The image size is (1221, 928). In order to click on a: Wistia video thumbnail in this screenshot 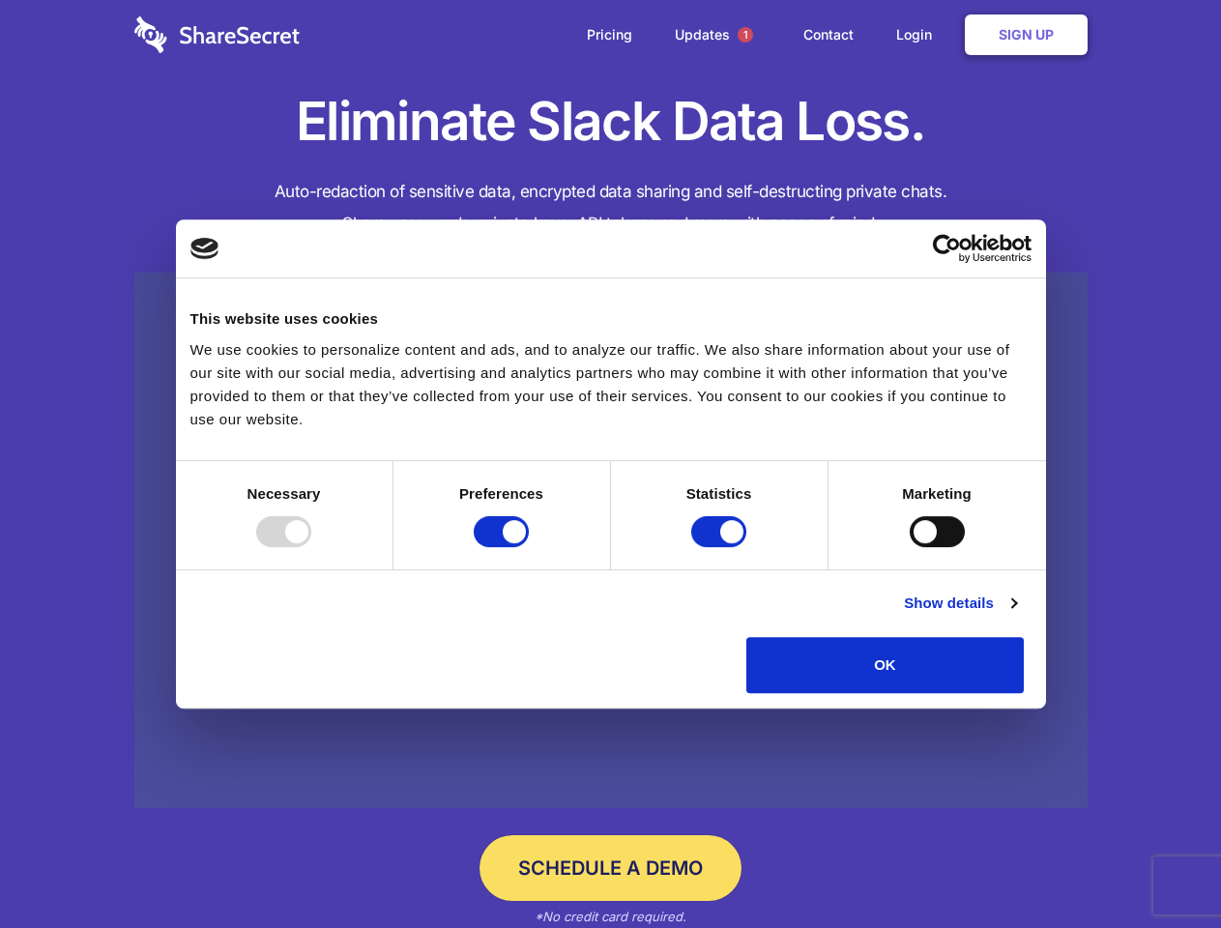, I will do `click(611, 540)`.